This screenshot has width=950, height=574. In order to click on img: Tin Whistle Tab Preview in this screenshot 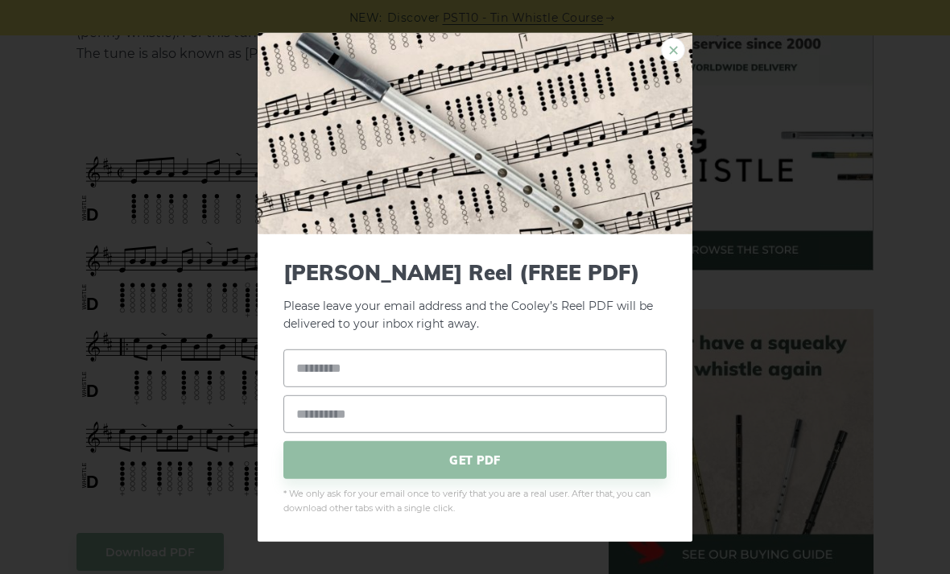, I will do `click(475, 133)`.